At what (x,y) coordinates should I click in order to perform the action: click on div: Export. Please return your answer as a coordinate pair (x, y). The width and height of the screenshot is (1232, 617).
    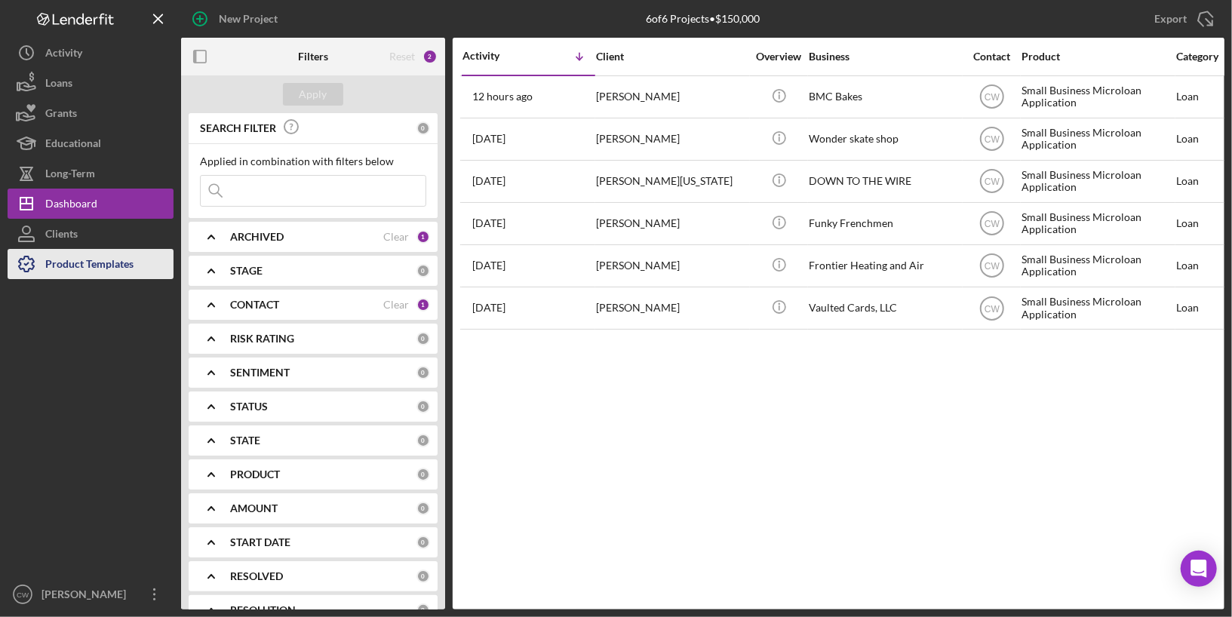
    Looking at the image, I should click on (1170, 19).